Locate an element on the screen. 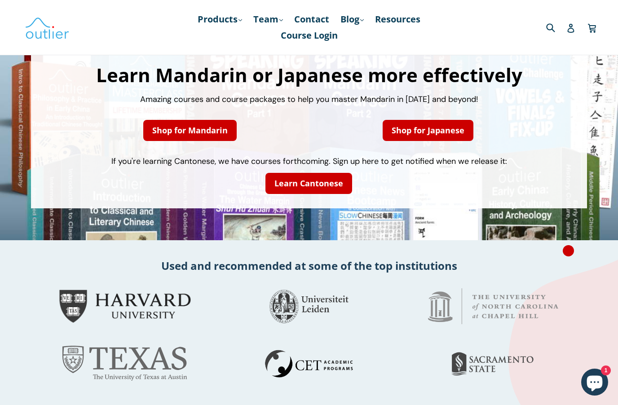 The width and height of the screenshot is (618, 405). a: Products is located at coordinates (220, 19).